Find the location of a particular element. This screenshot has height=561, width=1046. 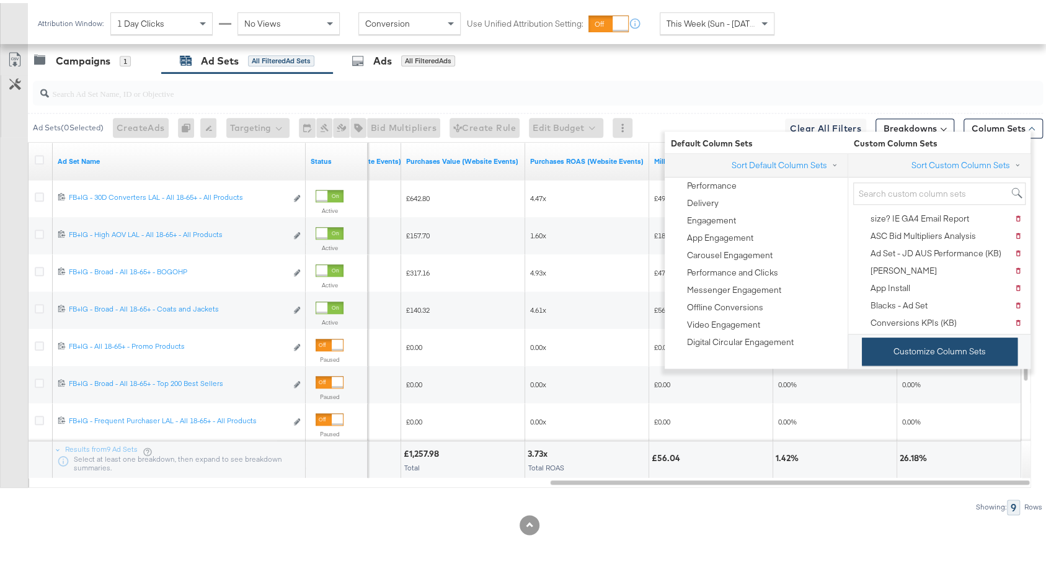

div: Offline Conversions is located at coordinates (725, 304).